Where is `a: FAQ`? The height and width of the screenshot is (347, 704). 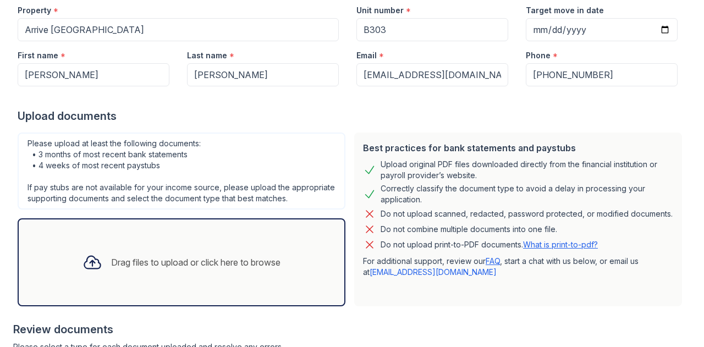 a: FAQ is located at coordinates (493, 261).